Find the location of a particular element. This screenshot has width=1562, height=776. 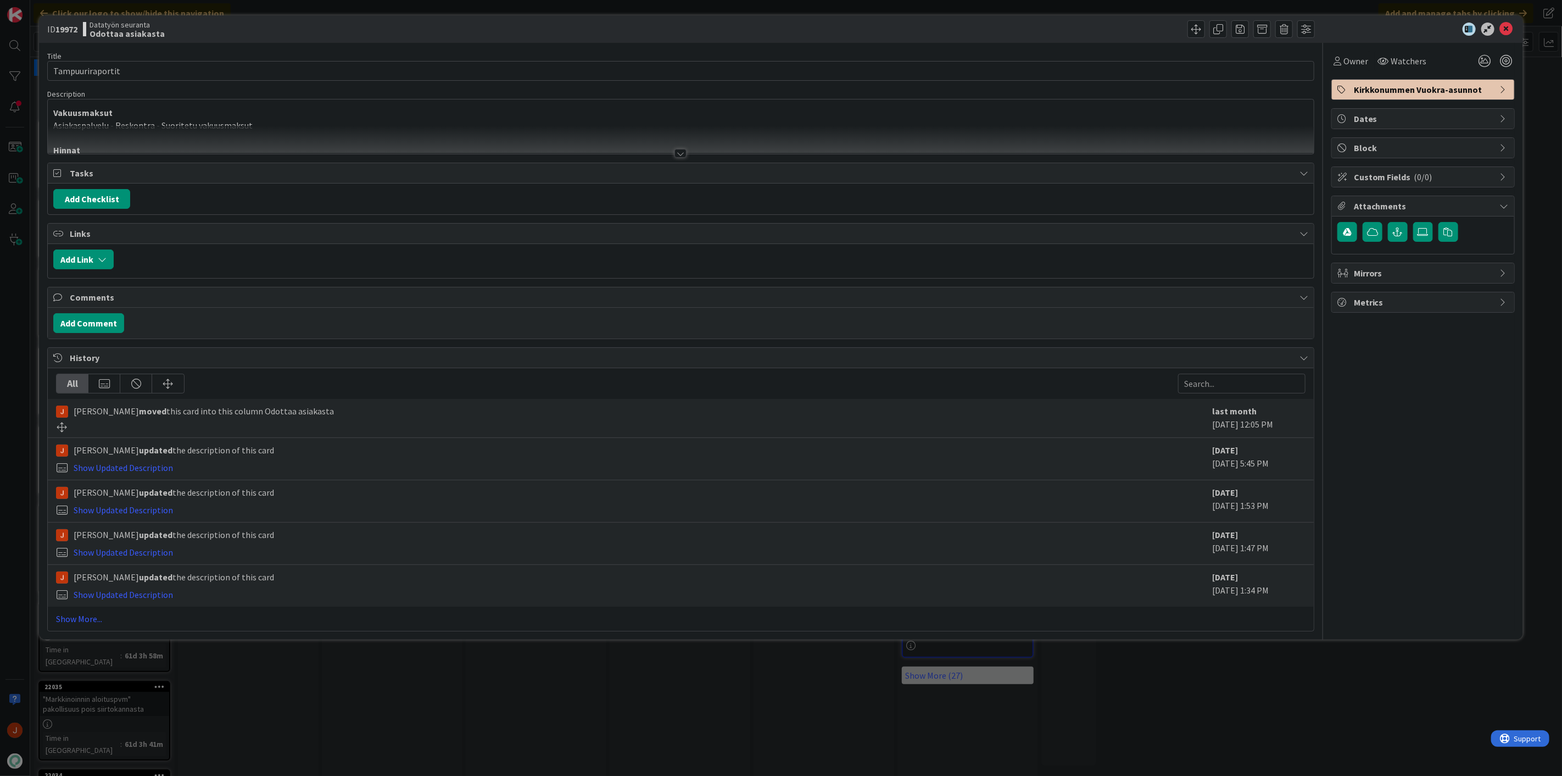

span: History is located at coordinates (682, 358).